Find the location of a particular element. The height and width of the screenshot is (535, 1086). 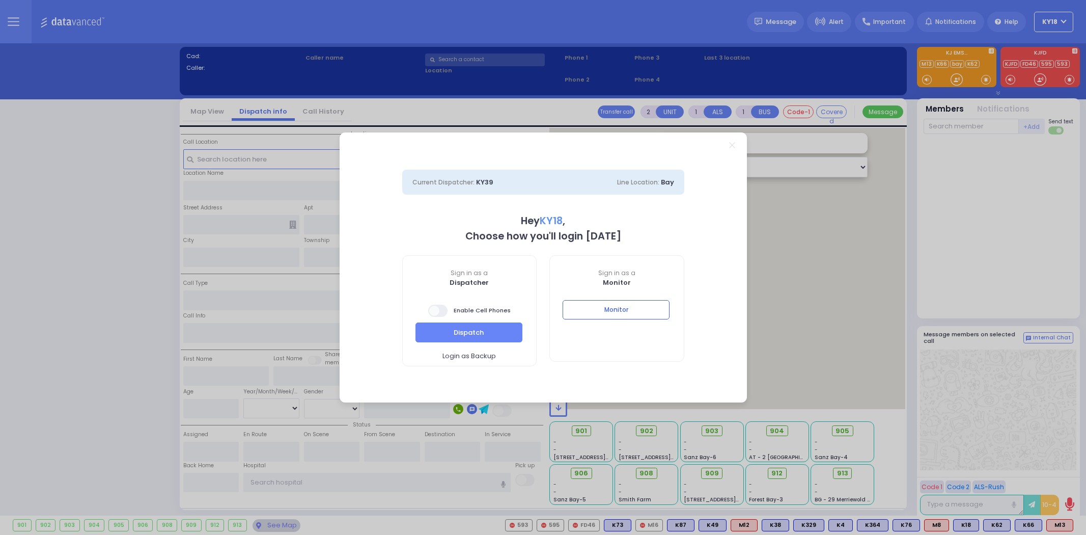

button: Dispatch is located at coordinates (469, 332).